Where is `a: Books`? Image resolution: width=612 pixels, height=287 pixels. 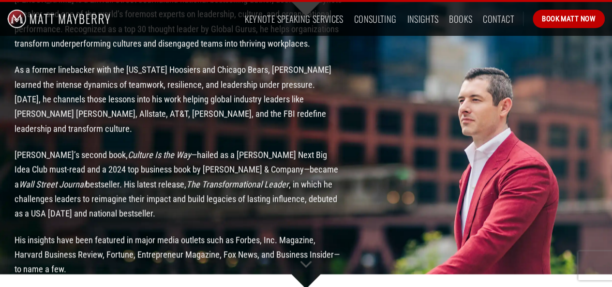
a: Books is located at coordinates (461, 19).